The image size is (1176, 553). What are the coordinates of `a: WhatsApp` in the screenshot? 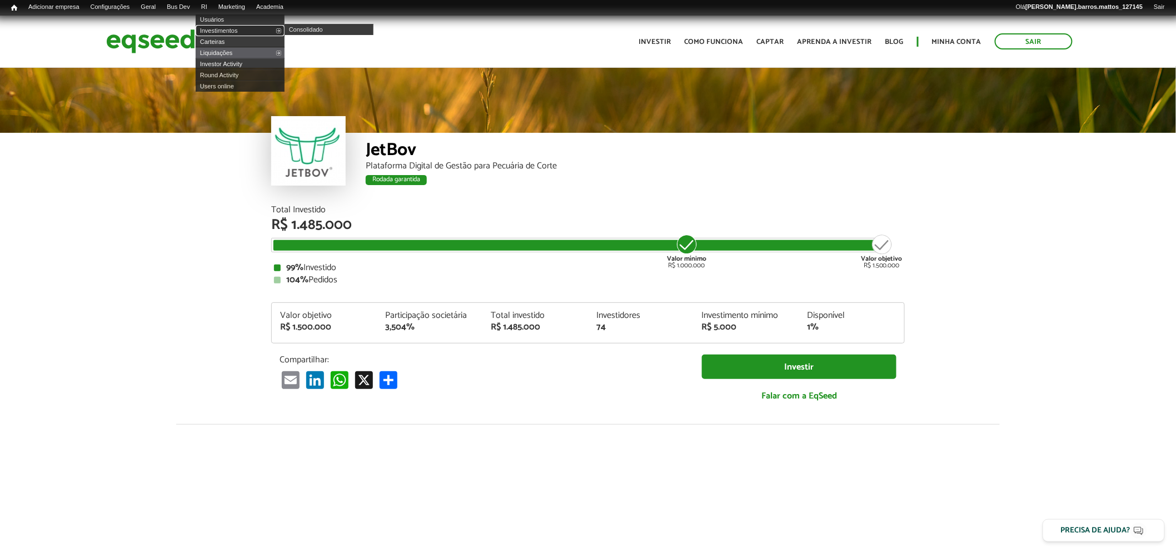 It's located at (340, 380).